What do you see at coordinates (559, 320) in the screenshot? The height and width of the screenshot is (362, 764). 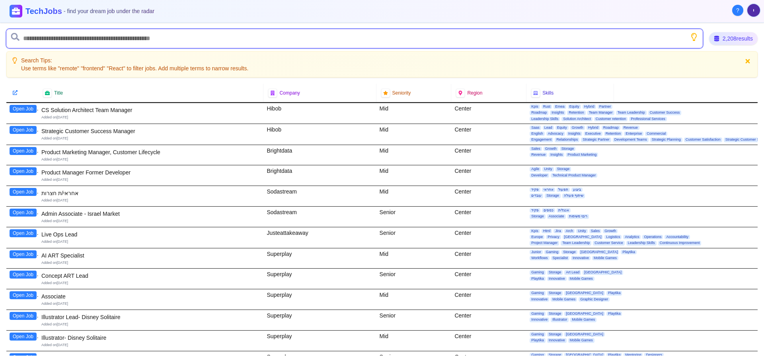 I see `span: Illustrator` at bounding box center [559, 320].